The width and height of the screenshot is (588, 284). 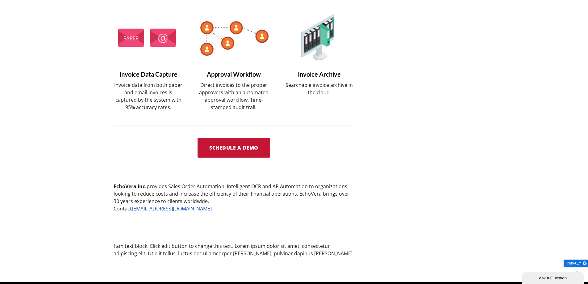 I want to click on div: Ask a Question, so click(x=31, y=7).